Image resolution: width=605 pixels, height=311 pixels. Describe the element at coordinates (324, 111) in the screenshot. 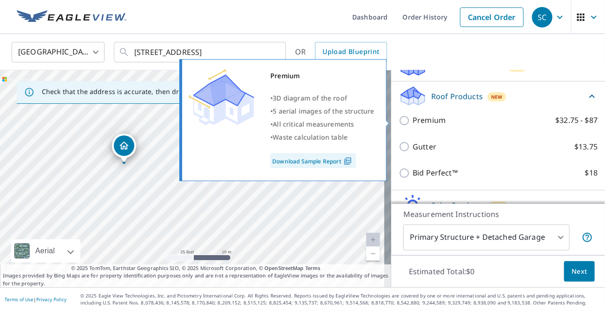

I see `span: 5 aerial images of the structure` at that location.